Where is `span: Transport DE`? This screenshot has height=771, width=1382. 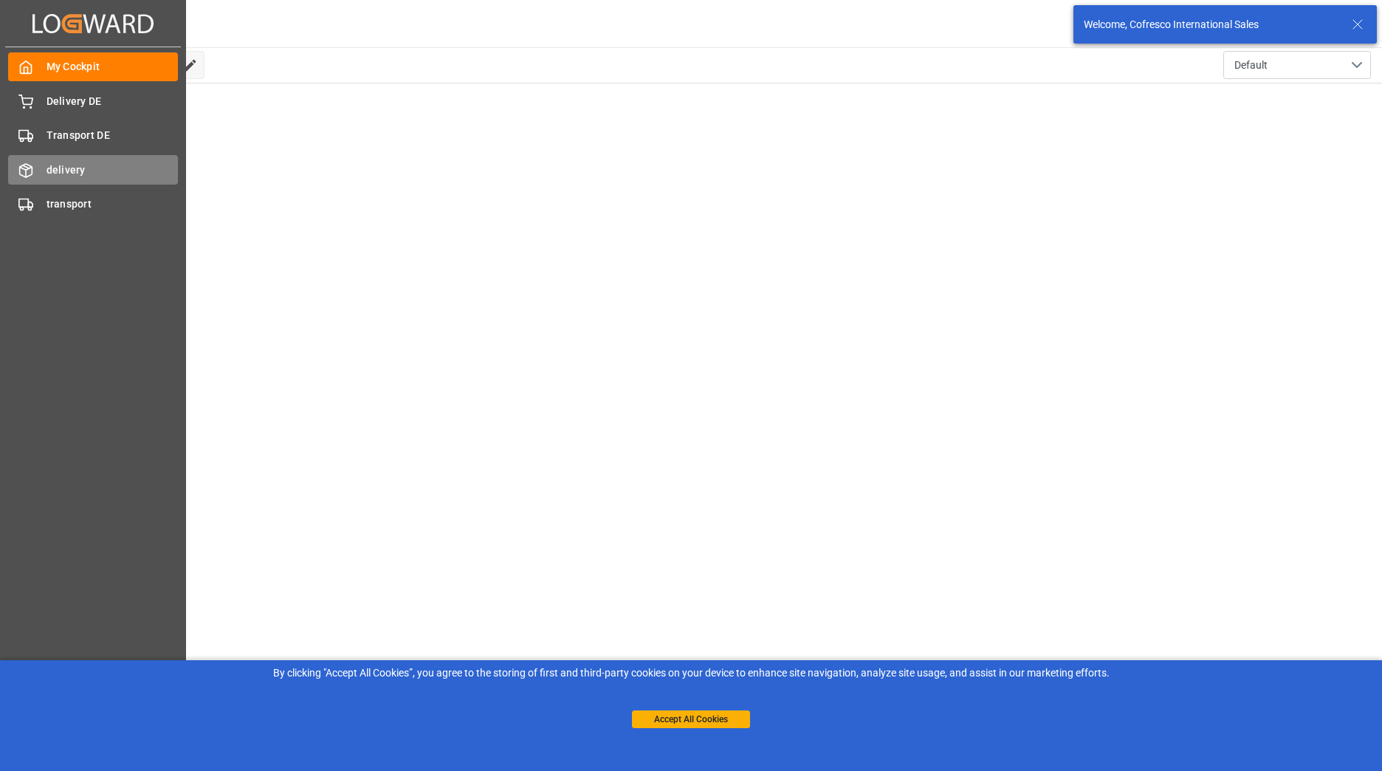 span: Transport DE is located at coordinates (112, 135).